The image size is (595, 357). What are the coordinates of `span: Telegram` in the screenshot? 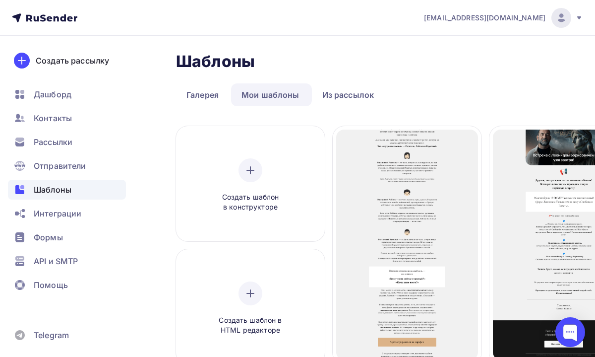 It's located at (51, 335).